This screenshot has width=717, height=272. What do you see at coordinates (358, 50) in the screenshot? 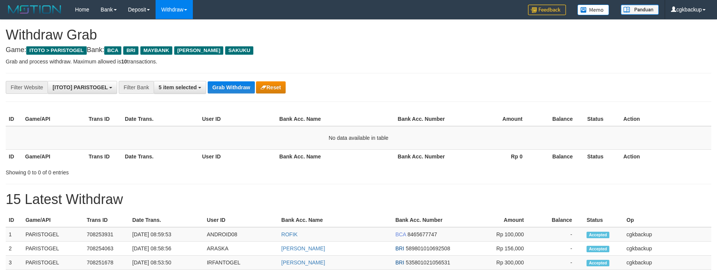
I see `h4: Game: Bank:` at bounding box center [358, 50].